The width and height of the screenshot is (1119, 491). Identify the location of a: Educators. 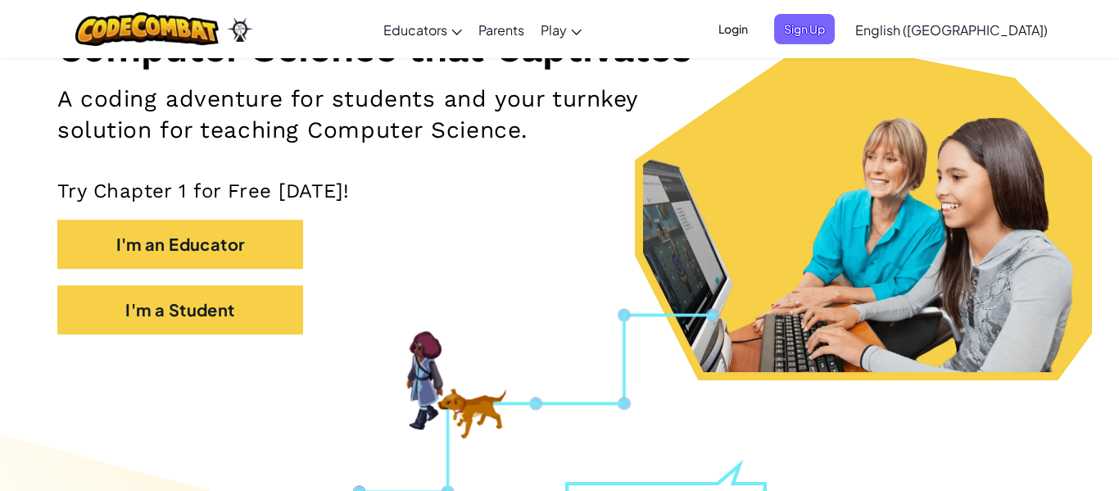
(423, 29).